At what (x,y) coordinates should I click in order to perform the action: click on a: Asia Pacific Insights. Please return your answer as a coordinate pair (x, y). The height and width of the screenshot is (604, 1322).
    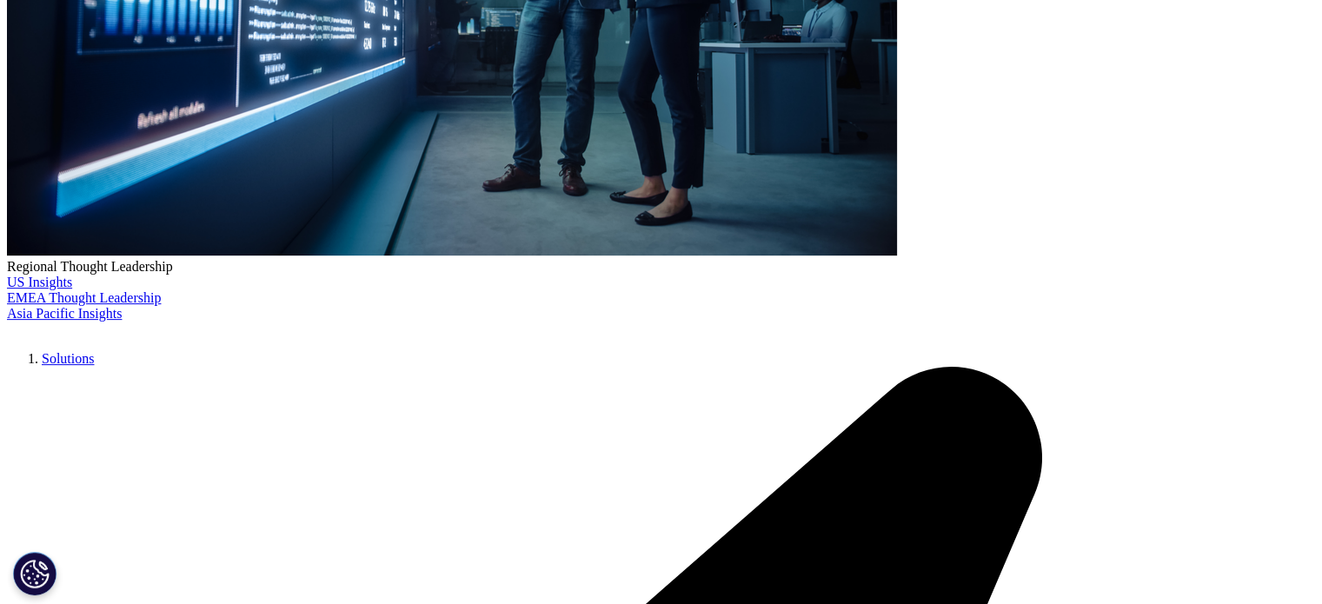
    Looking at the image, I should click on (64, 313).